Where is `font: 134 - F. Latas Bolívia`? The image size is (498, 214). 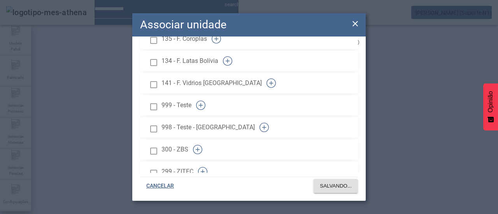 font: 134 - F. Latas Bolívia is located at coordinates (190, 61).